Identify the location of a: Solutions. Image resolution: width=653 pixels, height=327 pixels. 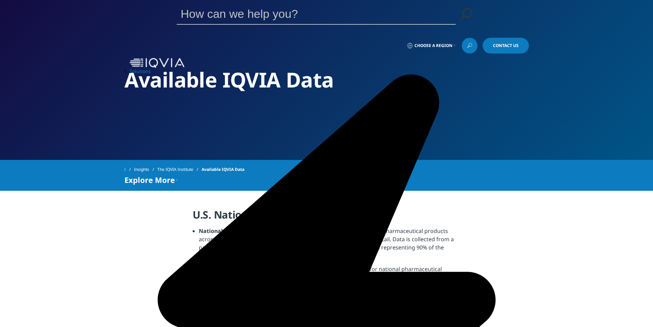
(140, 71).